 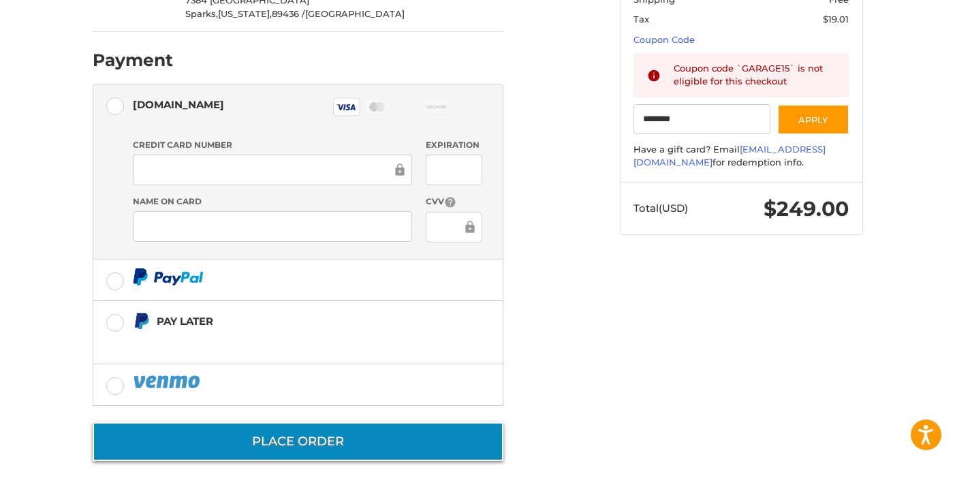 What do you see at coordinates (454, 202) in the screenshot?
I see `label: CVV` at bounding box center [454, 202].